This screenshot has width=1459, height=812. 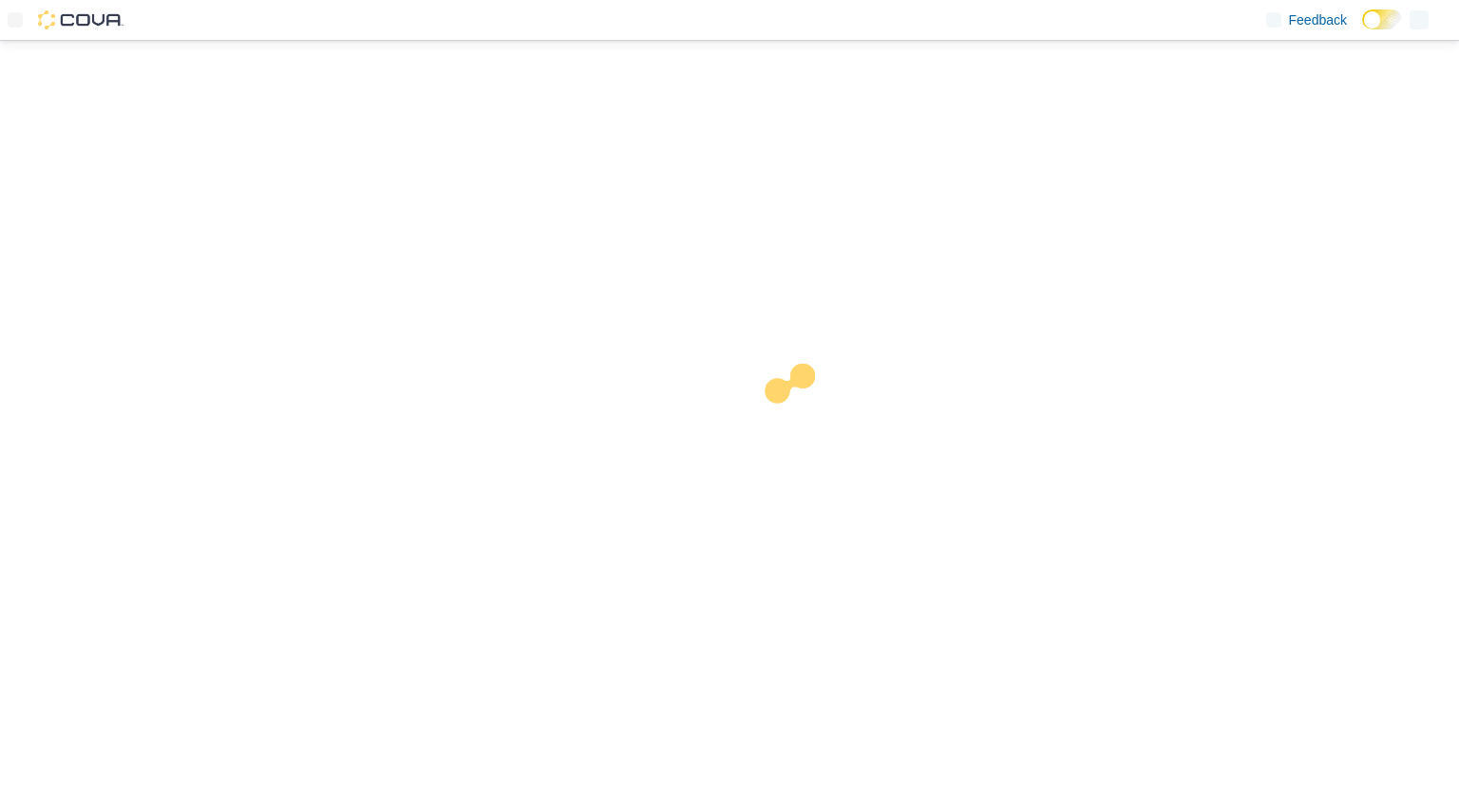 What do you see at coordinates (1305, 20) in the screenshot?
I see `a: Feedback` at bounding box center [1305, 20].